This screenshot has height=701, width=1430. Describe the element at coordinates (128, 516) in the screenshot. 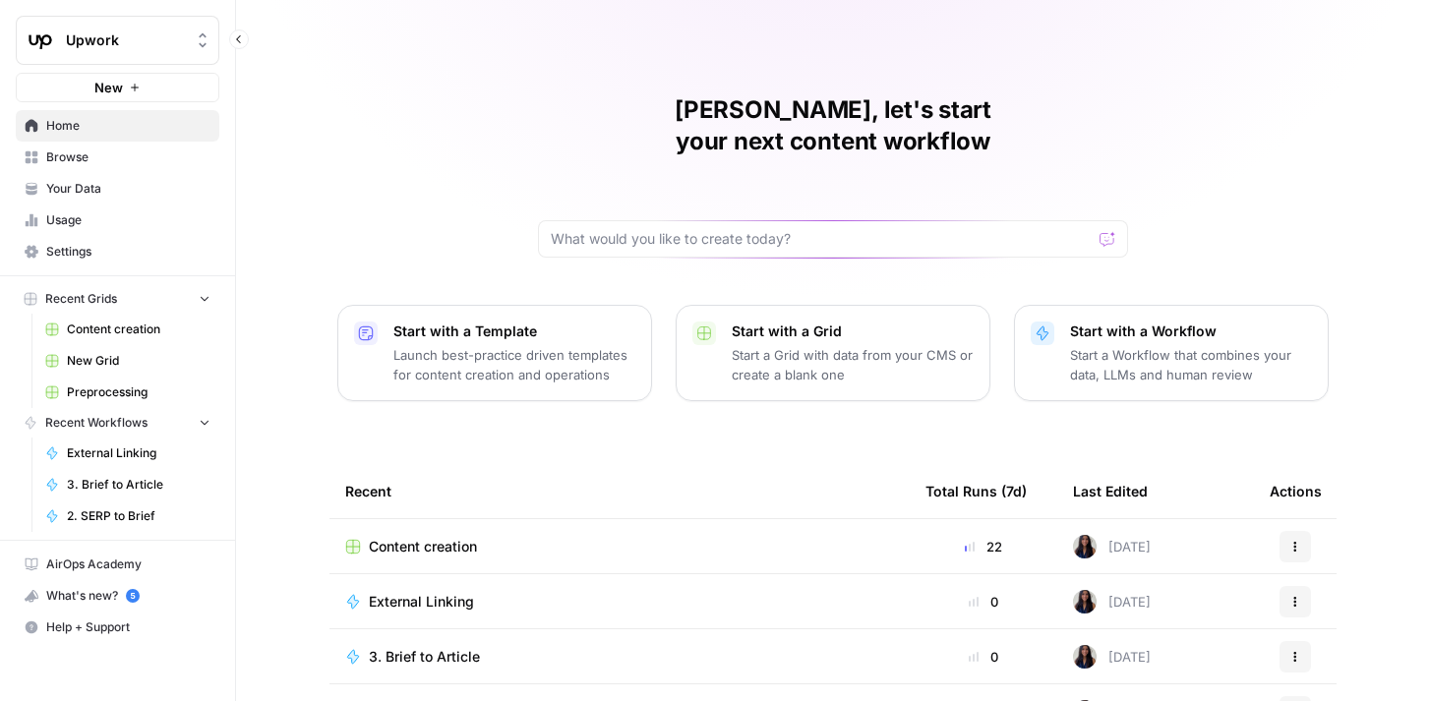

I see `a: 2. SERP to Brief` at that location.